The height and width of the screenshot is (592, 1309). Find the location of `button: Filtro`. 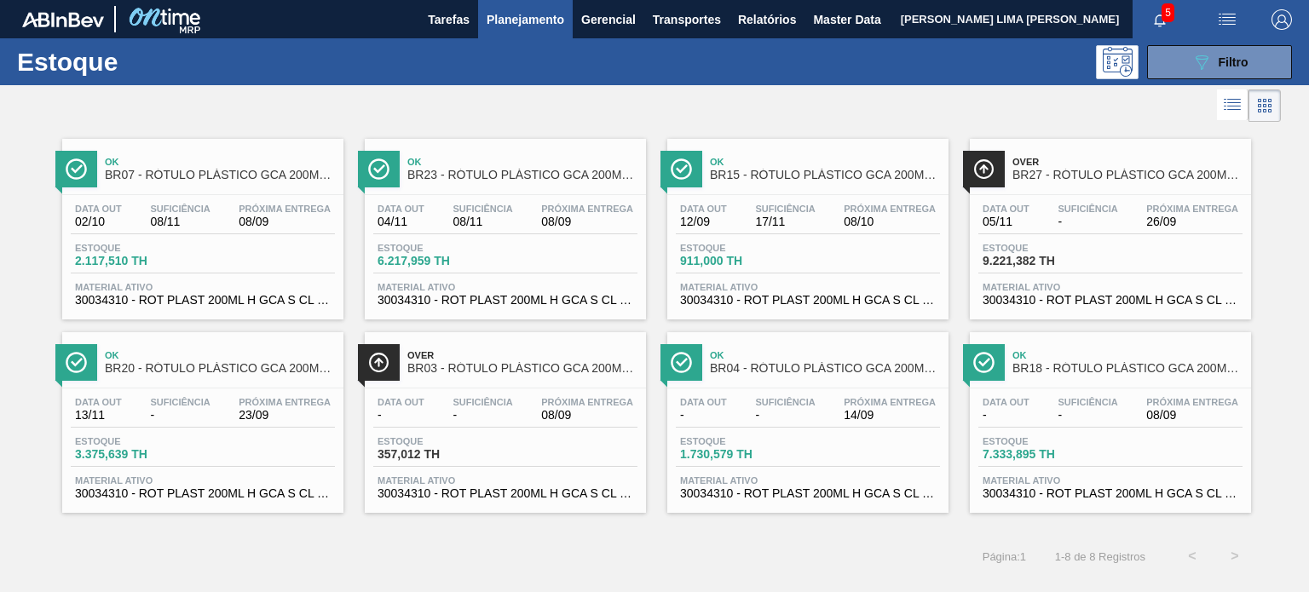

button: Filtro is located at coordinates (1219, 62).